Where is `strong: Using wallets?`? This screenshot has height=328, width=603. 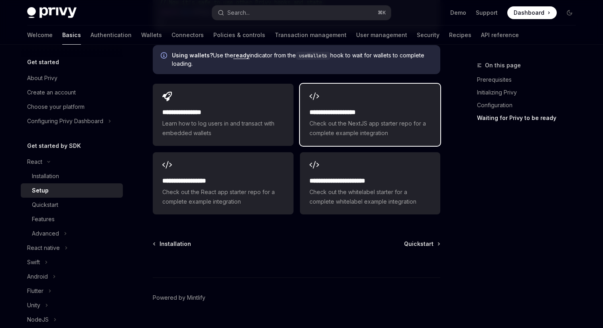 strong: Using wallets? is located at coordinates (192, 55).